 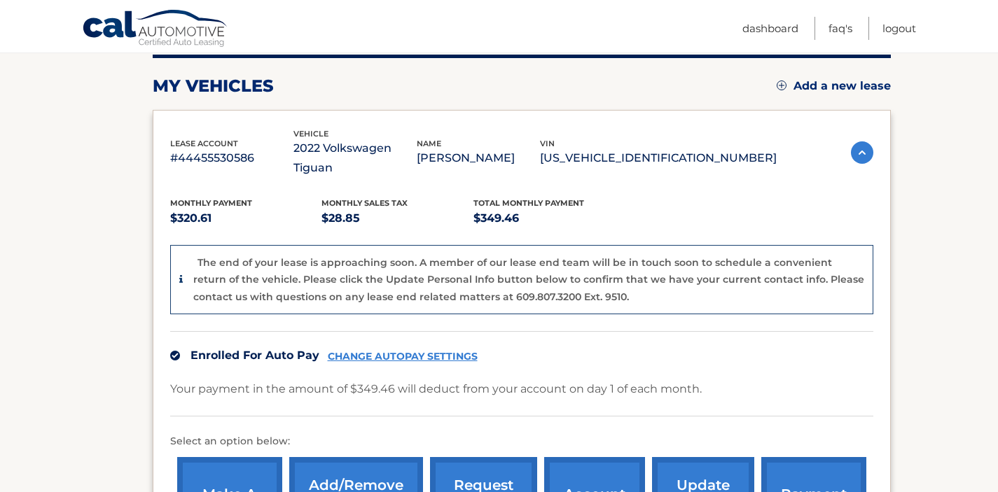 I want to click on span: Monthly sales Tax, so click(x=364, y=203).